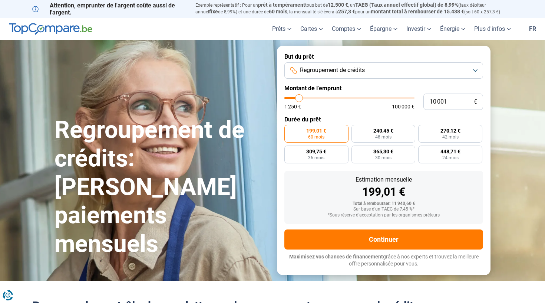 The height and width of the screenshot is (303, 545). I want to click on span: 448,71 €, so click(451, 151).